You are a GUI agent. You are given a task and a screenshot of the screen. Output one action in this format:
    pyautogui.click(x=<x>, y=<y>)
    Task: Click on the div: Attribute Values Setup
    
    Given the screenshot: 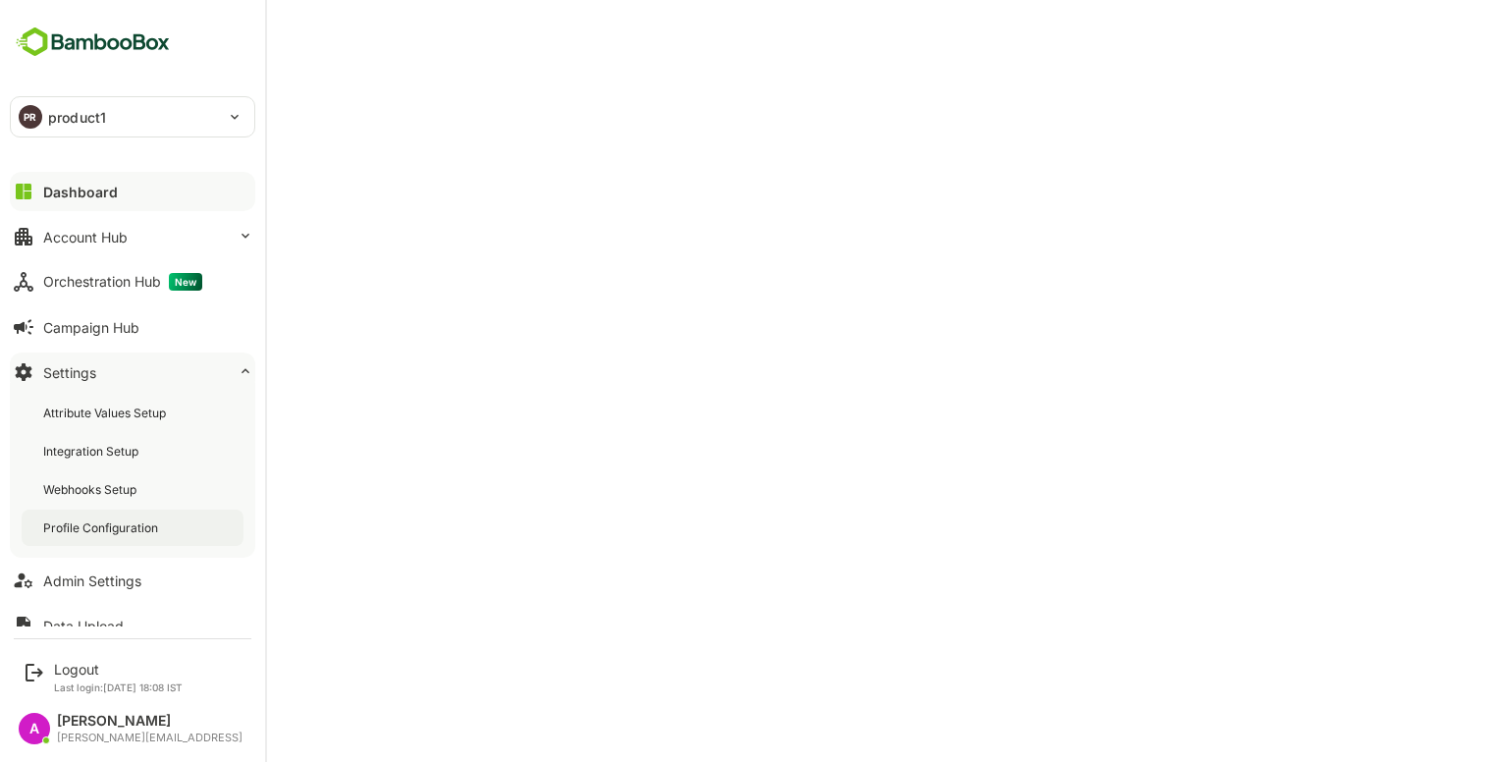 What is the action you would take?
    pyautogui.click(x=106, y=412)
    